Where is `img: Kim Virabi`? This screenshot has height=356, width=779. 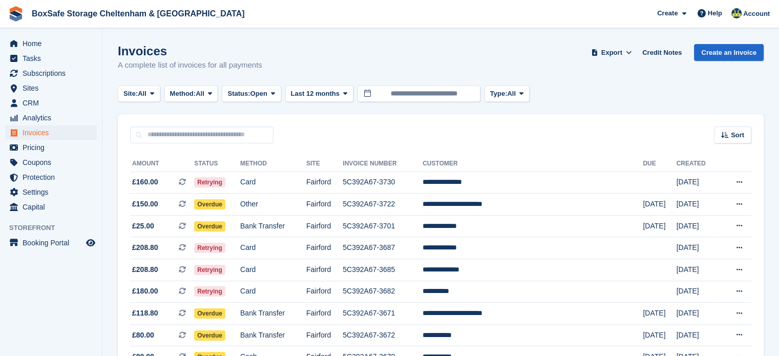
img: Kim Virabi is located at coordinates (736, 13).